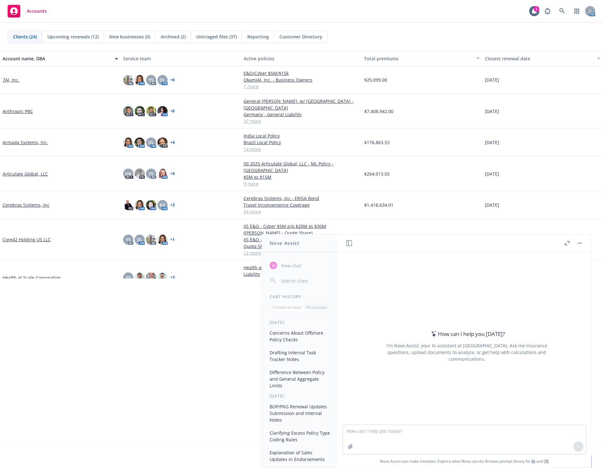  Describe the element at coordinates (300, 266) in the screenshot. I see `button: New chat` at that location.